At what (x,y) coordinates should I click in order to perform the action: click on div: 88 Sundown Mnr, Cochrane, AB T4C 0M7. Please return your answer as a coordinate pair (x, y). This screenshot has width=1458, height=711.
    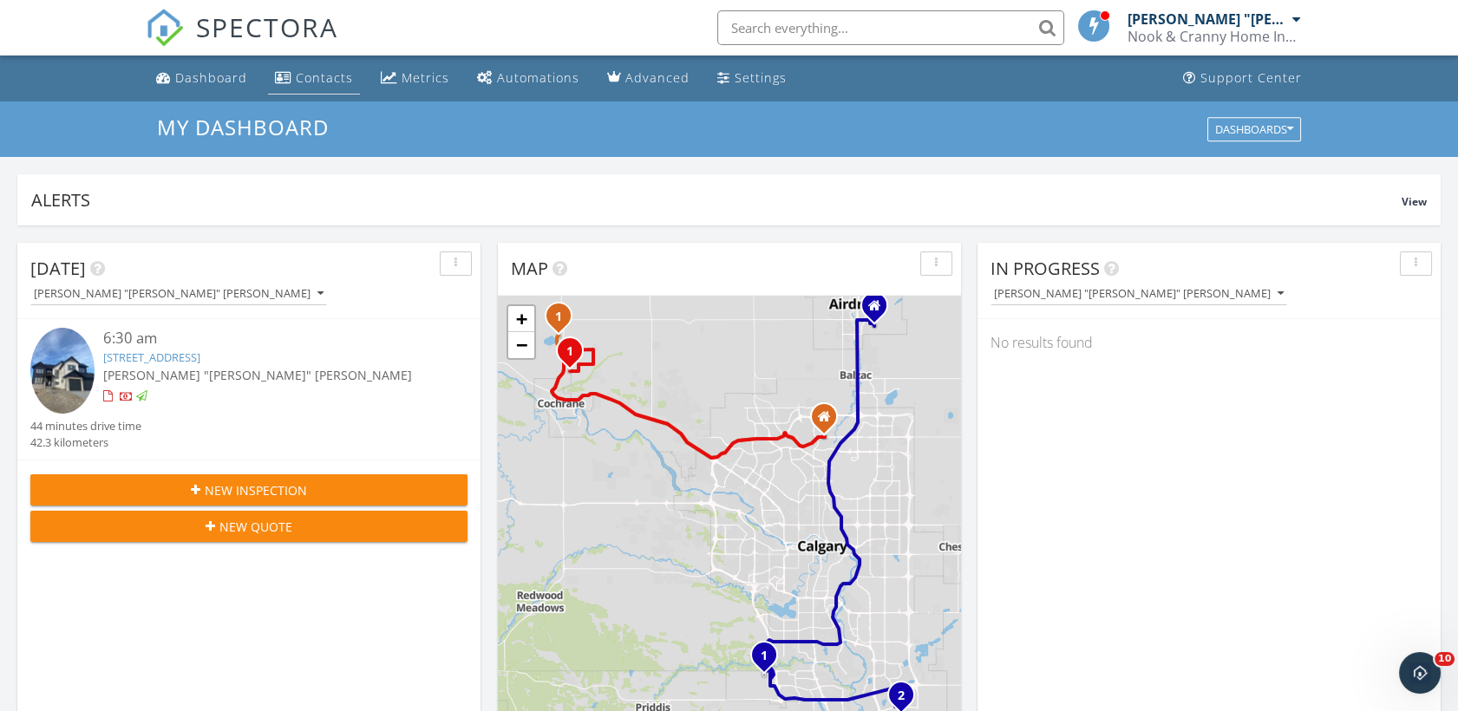
    Looking at the image, I should click on (575, 356).